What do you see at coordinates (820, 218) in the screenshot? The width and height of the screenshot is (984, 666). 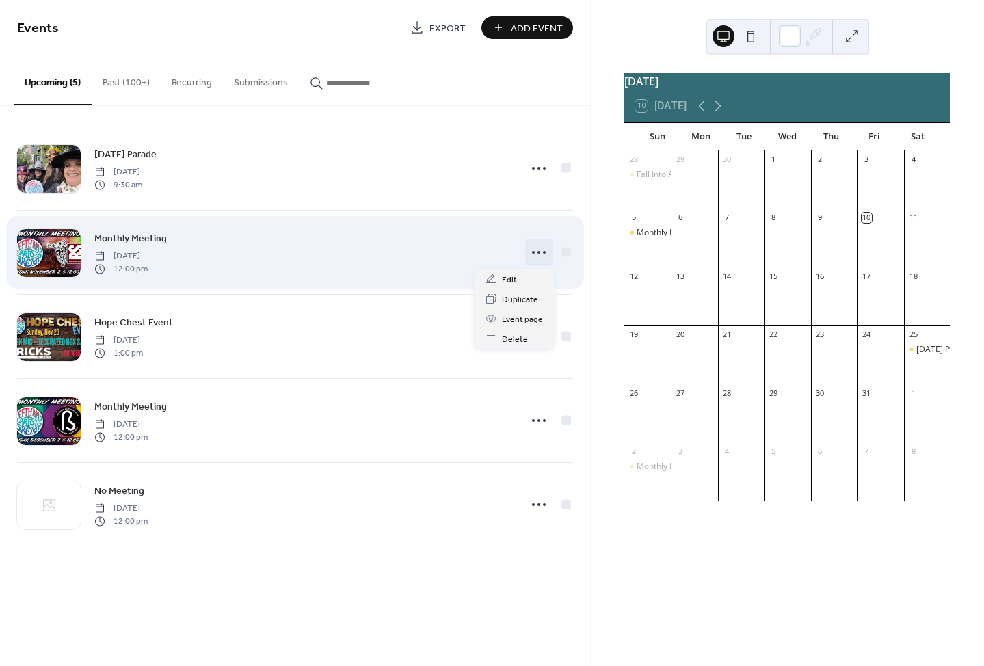 I see `div: 9` at bounding box center [820, 218].